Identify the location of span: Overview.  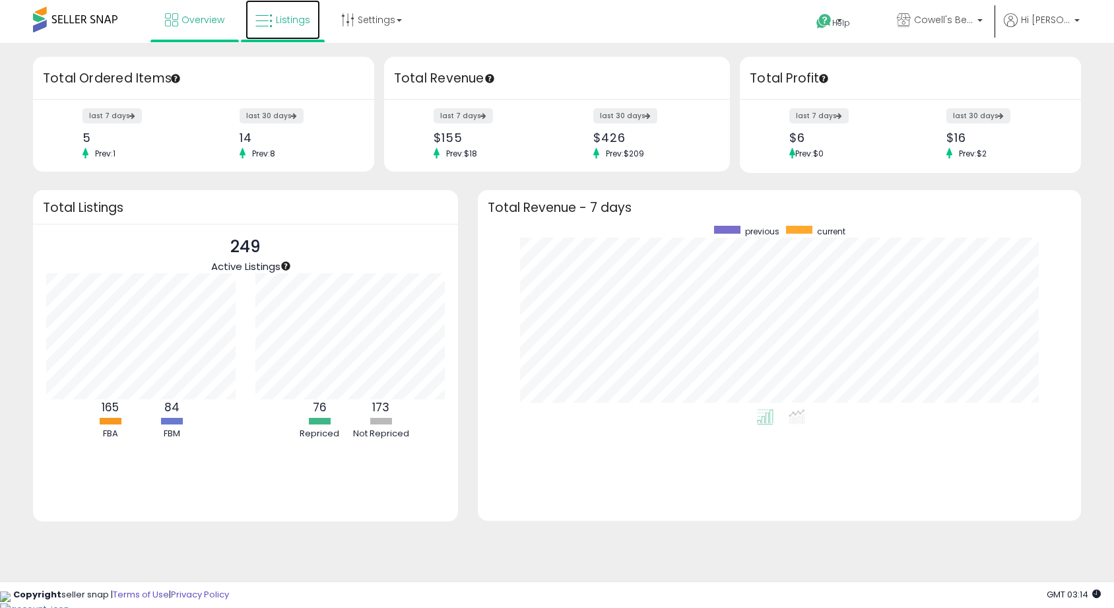
(203, 20).